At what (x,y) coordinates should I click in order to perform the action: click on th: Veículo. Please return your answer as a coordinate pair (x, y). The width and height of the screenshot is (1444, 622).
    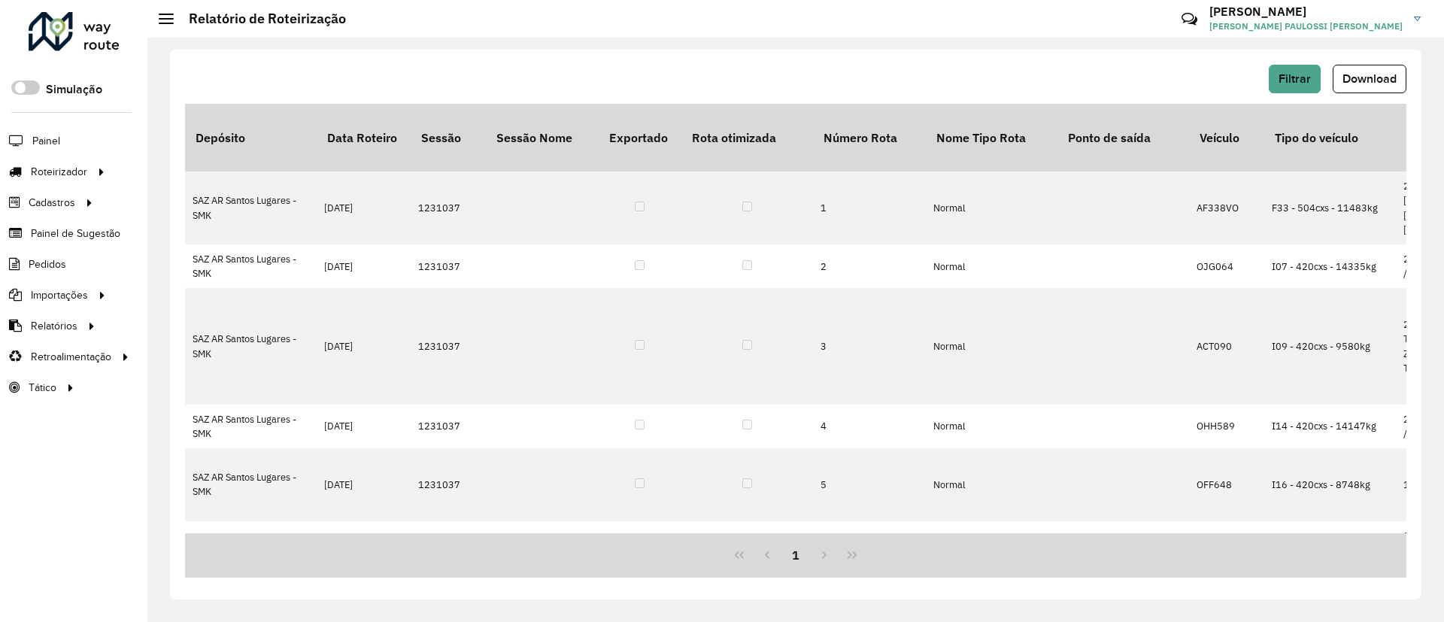
    Looking at the image, I should click on (1226, 138).